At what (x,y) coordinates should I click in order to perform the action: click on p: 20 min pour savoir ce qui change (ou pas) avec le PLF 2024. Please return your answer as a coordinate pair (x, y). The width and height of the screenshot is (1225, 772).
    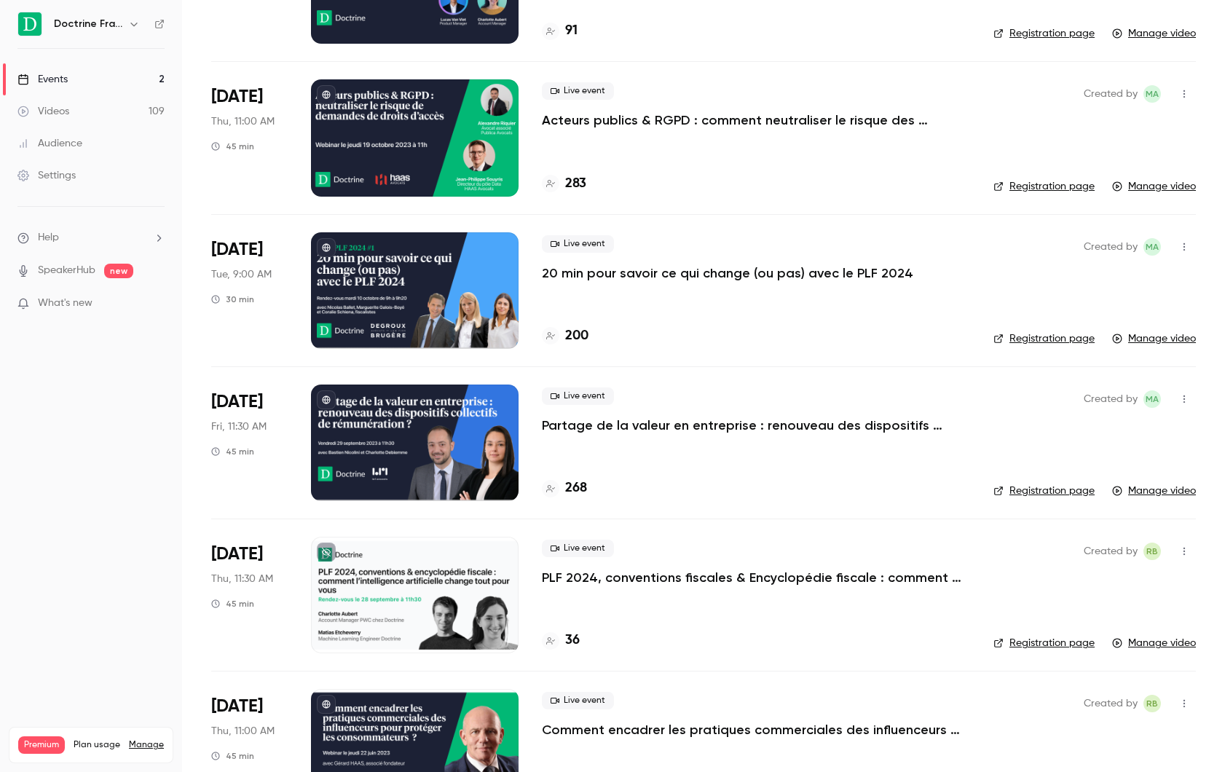
    Looking at the image, I should click on (727, 273).